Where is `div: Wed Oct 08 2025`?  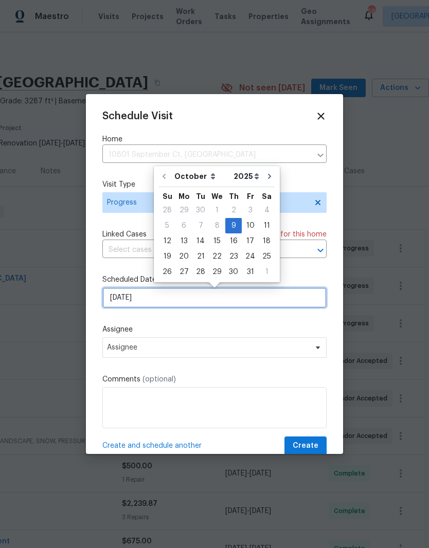 div: Wed Oct 08 2025 is located at coordinates (217, 226).